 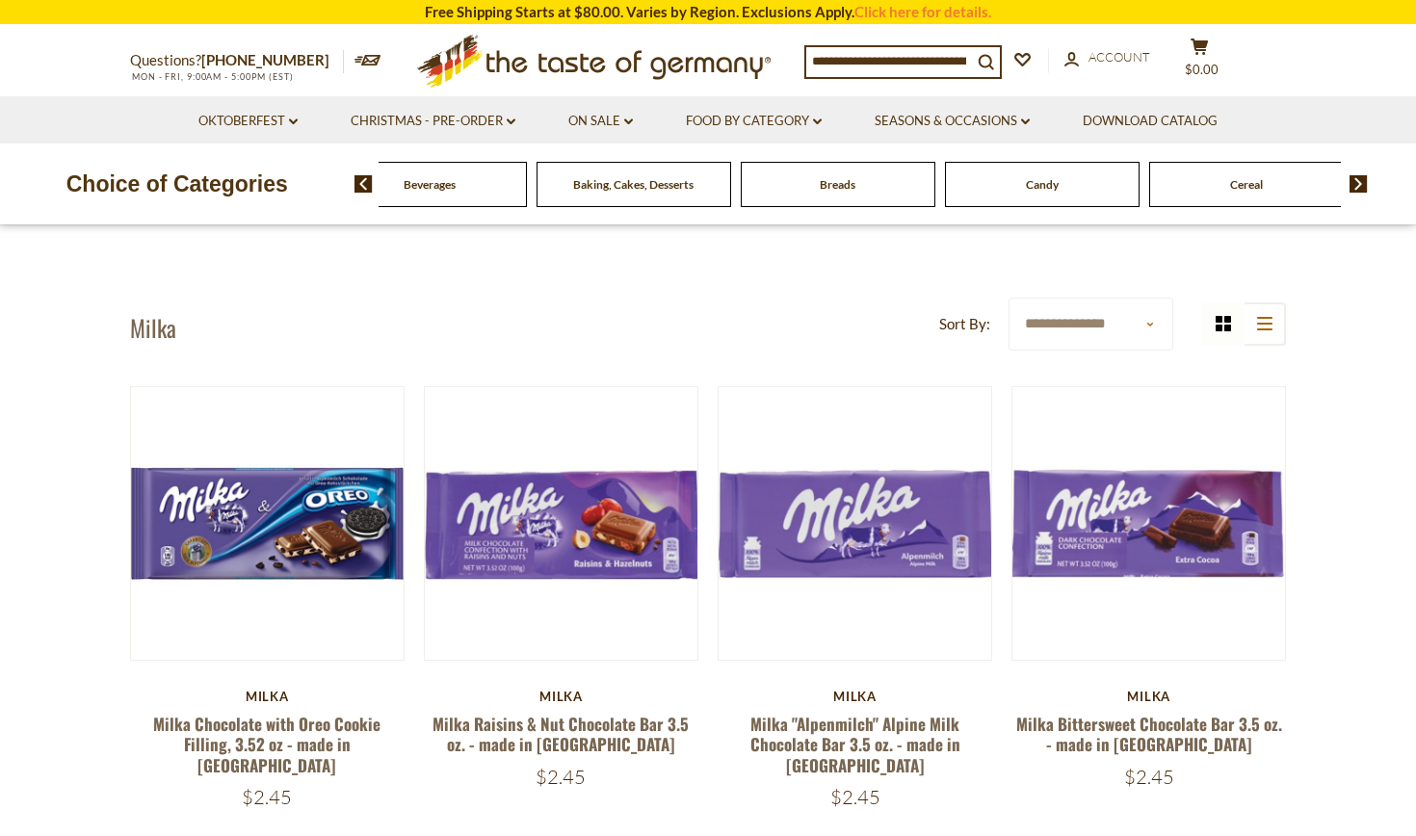 I want to click on button: $0.00, so click(x=1199, y=62).